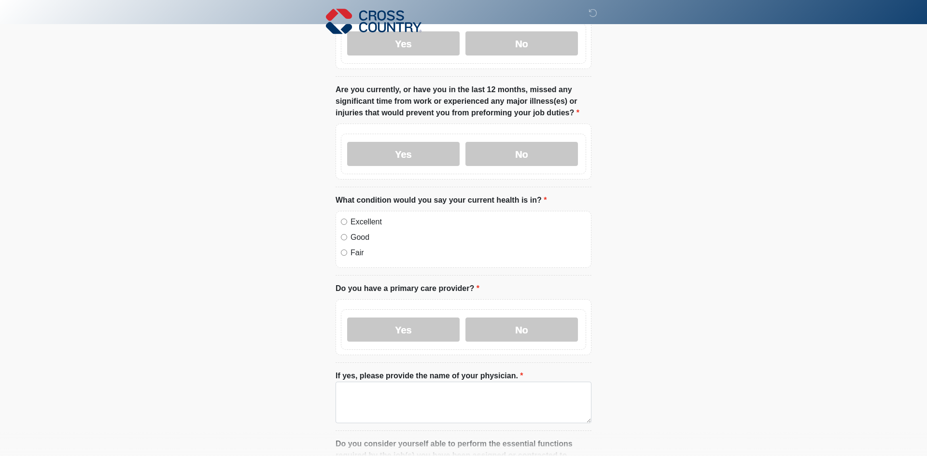 The width and height of the screenshot is (927, 456). I want to click on input: Fair, so click(344, 252).